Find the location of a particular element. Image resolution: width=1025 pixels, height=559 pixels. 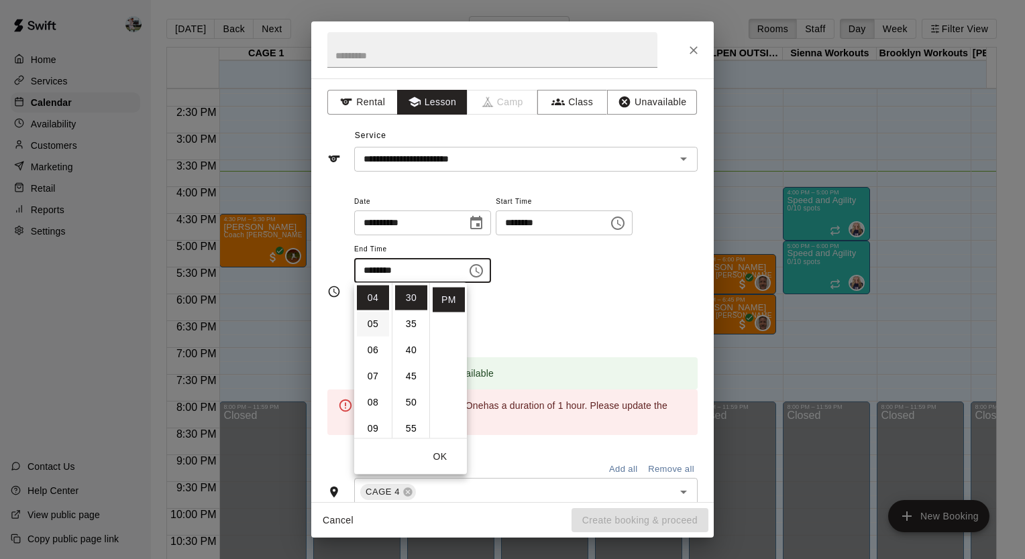

div: Coach Brooklyn One on One has a duration of 1 hour . Please update the start and end times. is located at coordinates (524, 412).